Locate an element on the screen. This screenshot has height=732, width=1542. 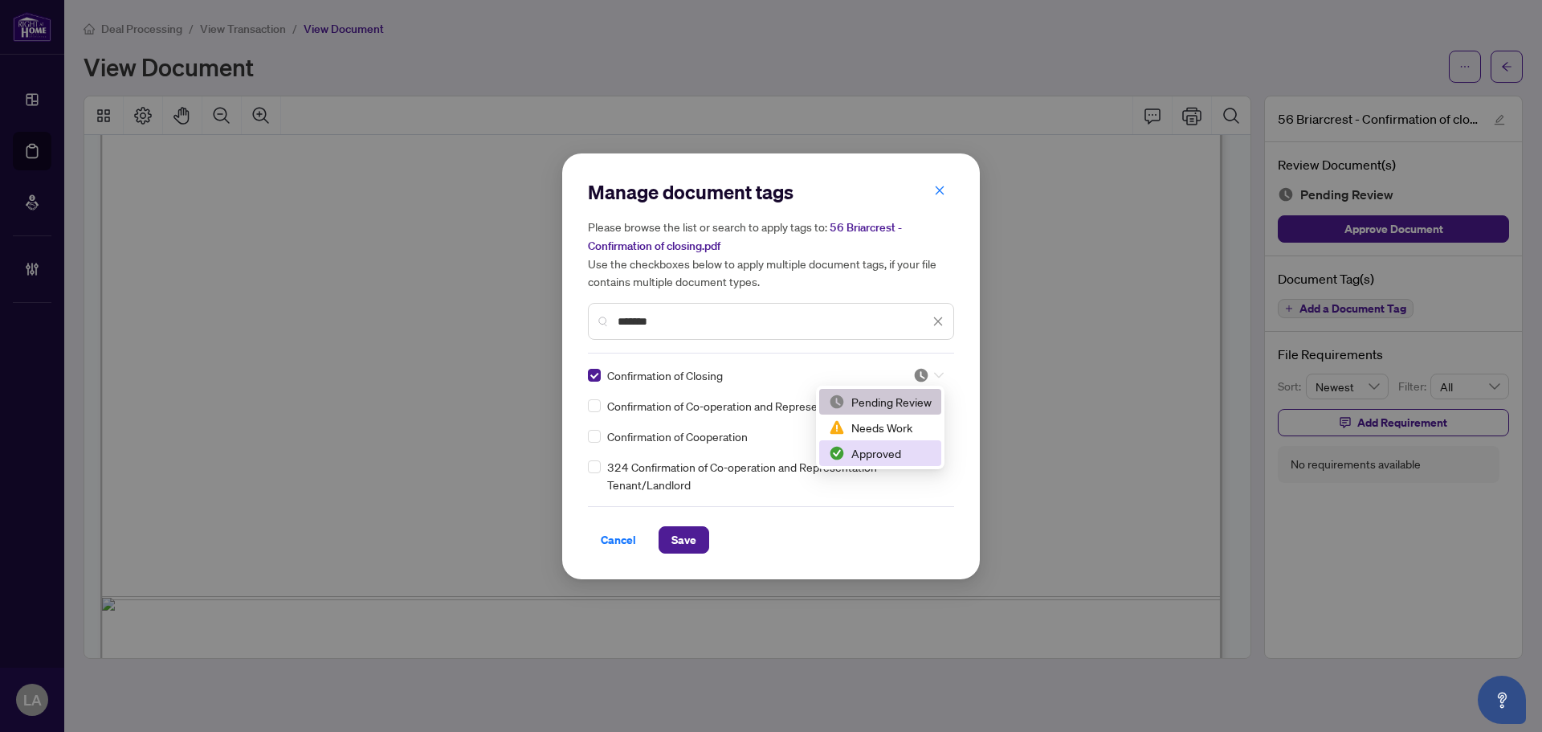
span: Pending Review is located at coordinates (928, 375).